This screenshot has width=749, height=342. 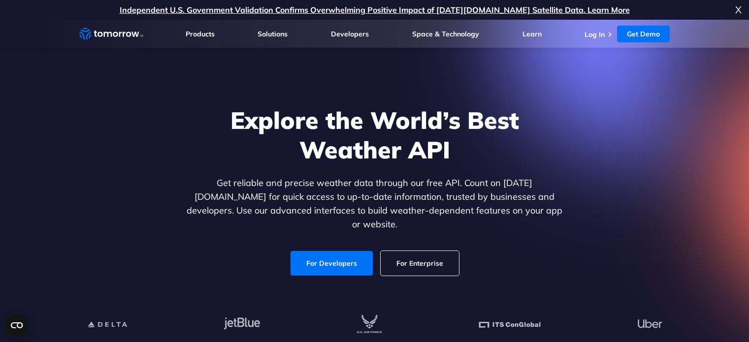 What do you see at coordinates (375, 135) in the screenshot?
I see `h1: Explore the World’s Best Weather API` at bounding box center [375, 135].